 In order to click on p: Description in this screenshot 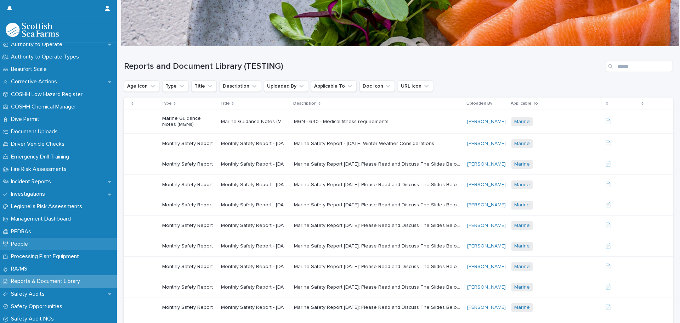, I will do `click(305, 103)`.